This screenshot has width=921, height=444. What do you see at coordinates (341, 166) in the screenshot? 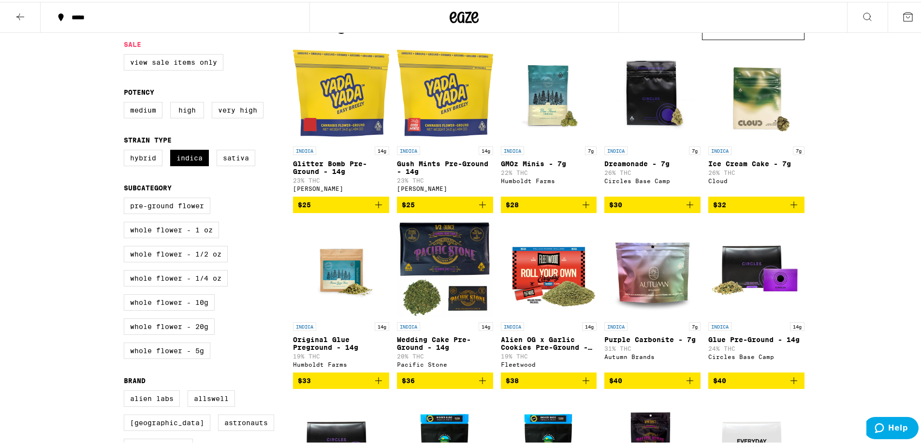
I see `p: Glitter Bomb Pre-Ground - 14g` at bounding box center [341, 166].